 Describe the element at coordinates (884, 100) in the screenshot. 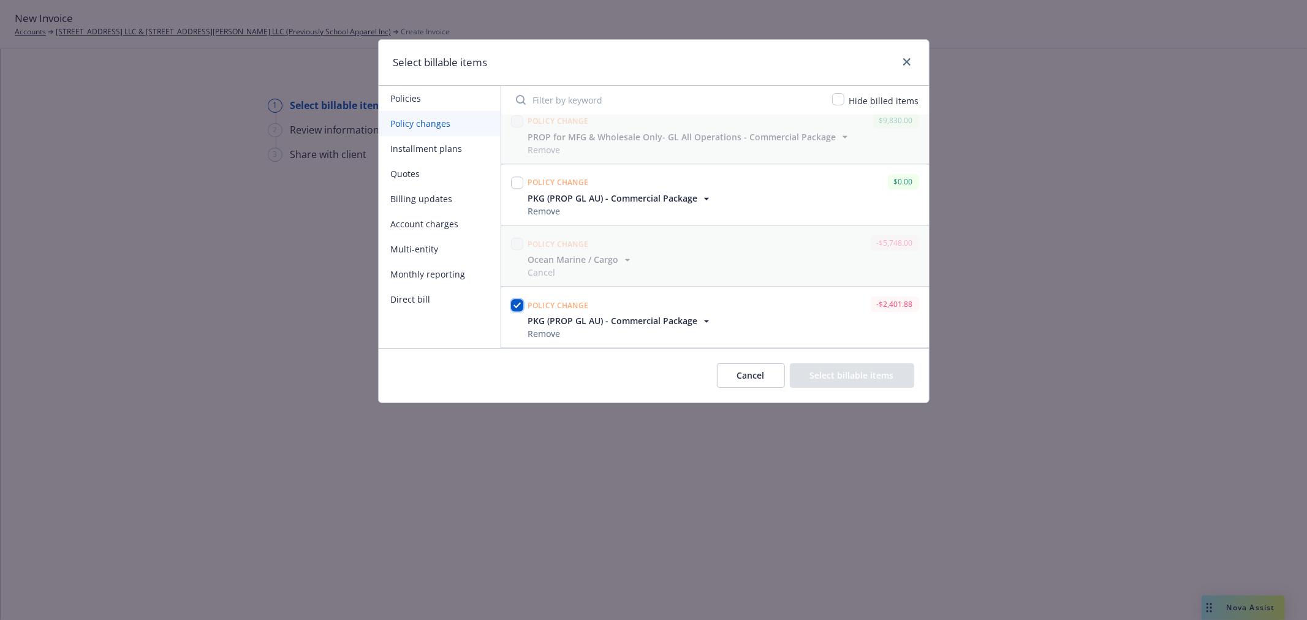

I see `span: Hide billed items` at that location.